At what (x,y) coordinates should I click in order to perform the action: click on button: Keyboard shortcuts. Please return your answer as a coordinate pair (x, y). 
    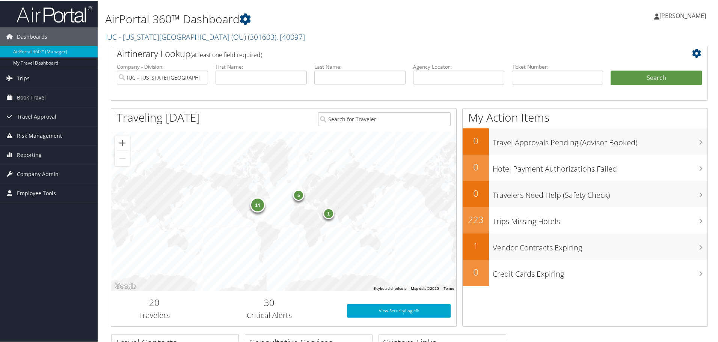
    Looking at the image, I should click on (390, 288).